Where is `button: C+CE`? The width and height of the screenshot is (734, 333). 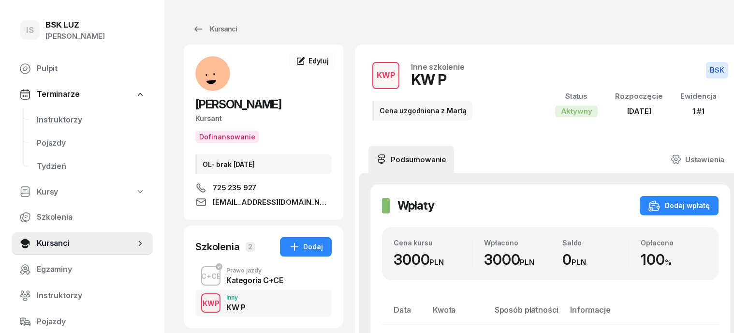 button: C+CE is located at coordinates (211, 276).